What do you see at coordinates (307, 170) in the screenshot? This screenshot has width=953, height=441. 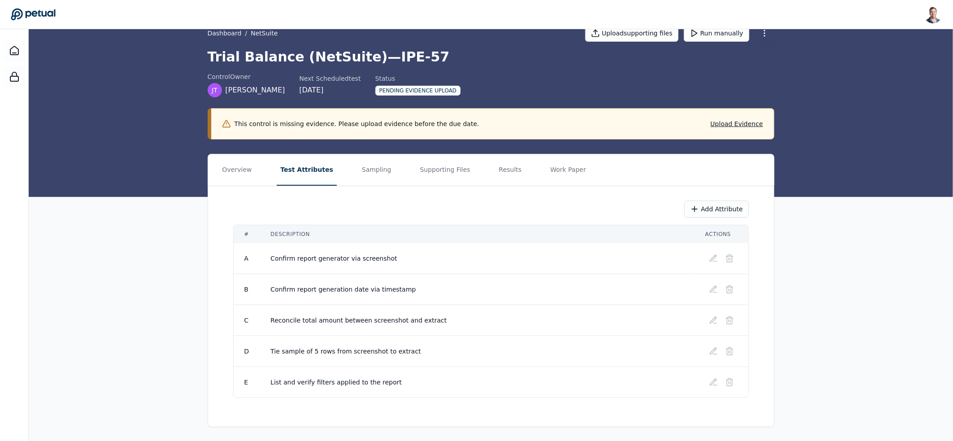 I see `button: Test Attributes` at bounding box center [307, 170].